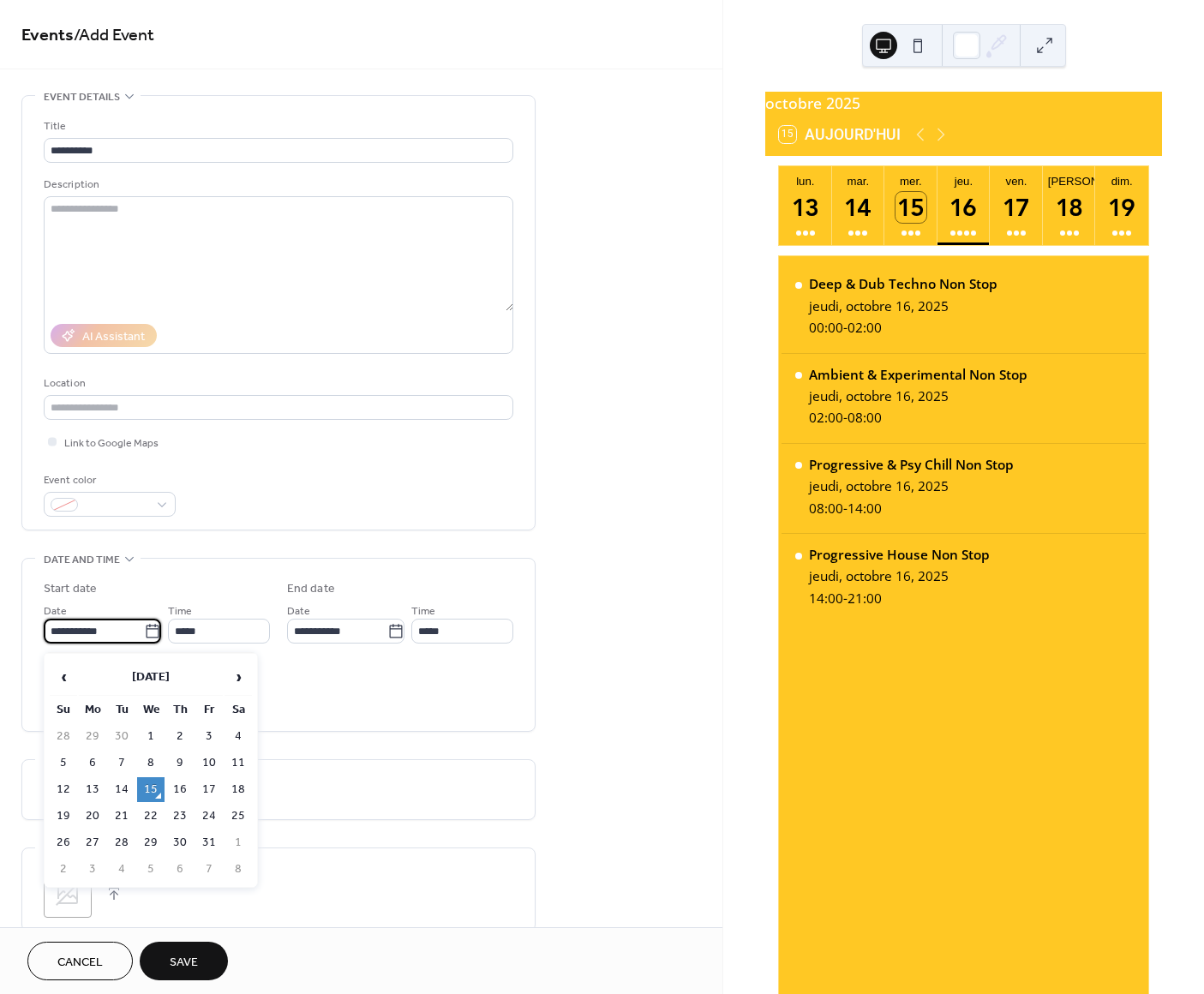 The height and width of the screenshot is (994, 1204). I want to click on span: 21:00, so click(865, 598).